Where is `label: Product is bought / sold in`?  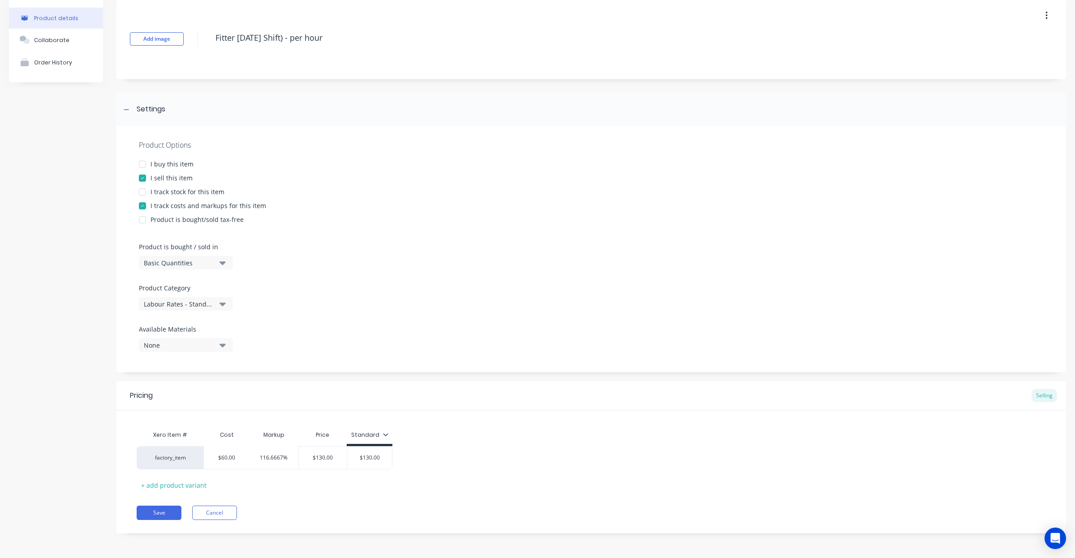
label: Product is bought / sold in is located at coordinates (184, 247).